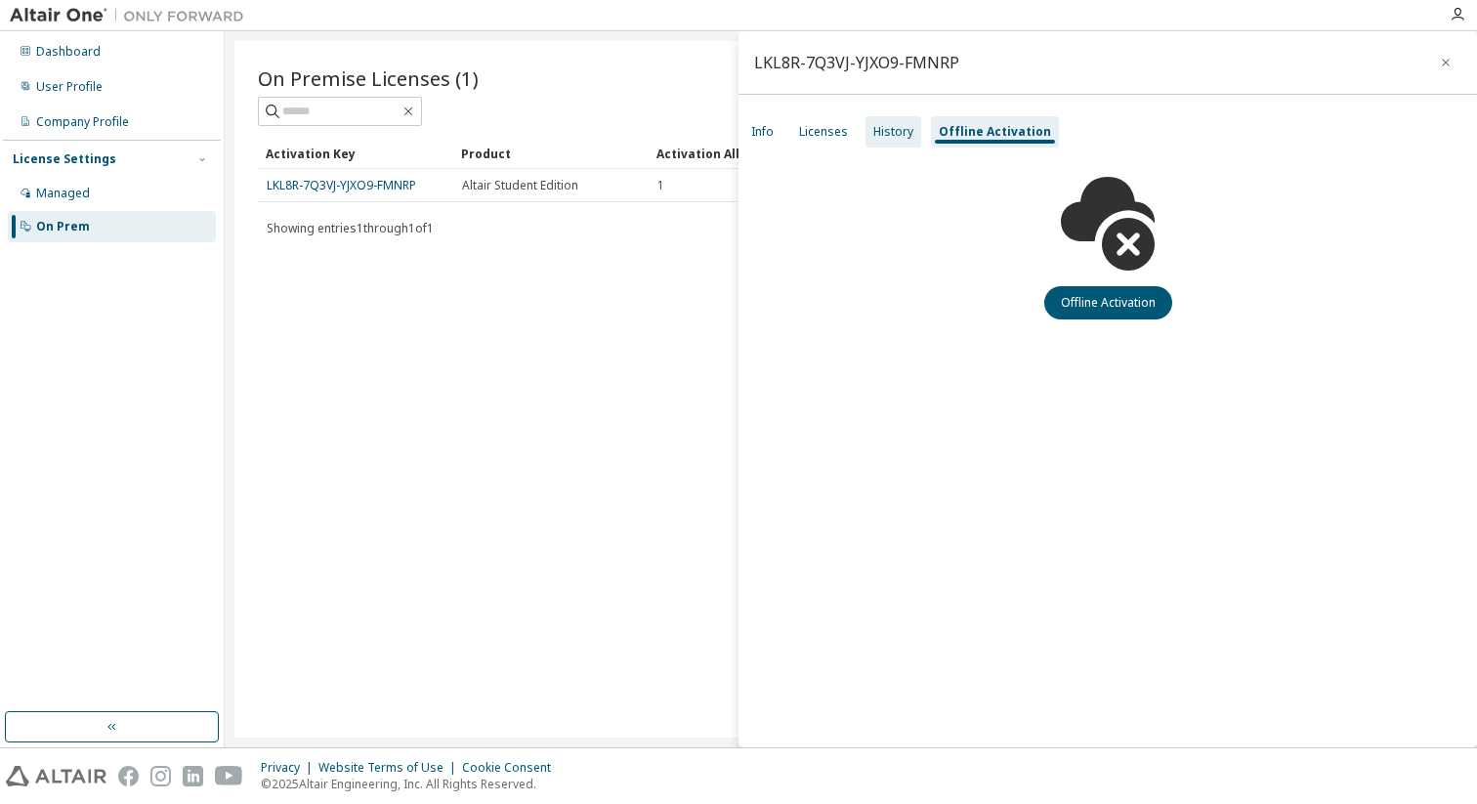  Describe the element at coordinates (856, 62) in the screenshot. I see `div: LKL8R-7Q3VJ-YJXO9-FMNRP` at that location.